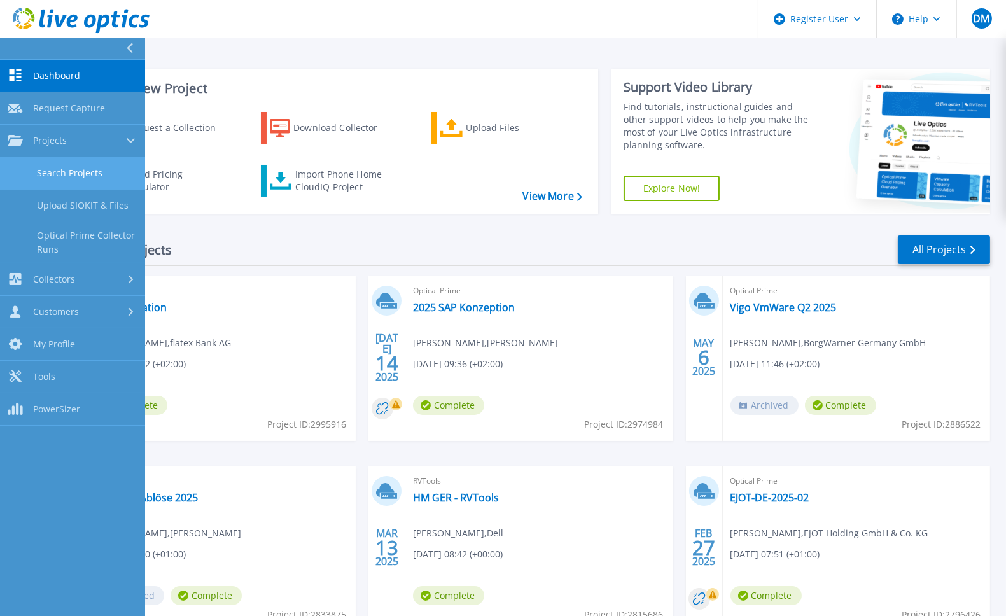 The height and width of the screenshot is (616, 1006). What do you see at coordinates (57, 409) in the screenshot?
I see `span: PowerSizer` at bounding box center [57, 409].